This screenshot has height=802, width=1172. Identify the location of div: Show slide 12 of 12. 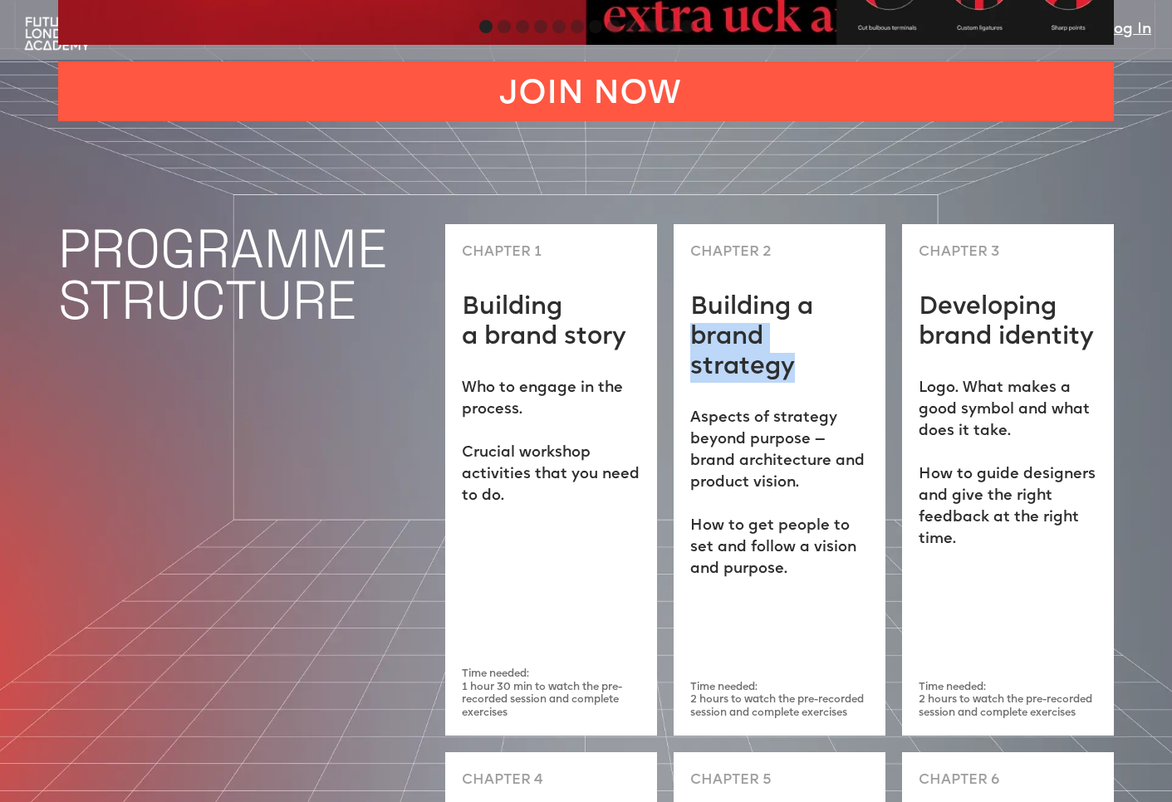
(687, 27).